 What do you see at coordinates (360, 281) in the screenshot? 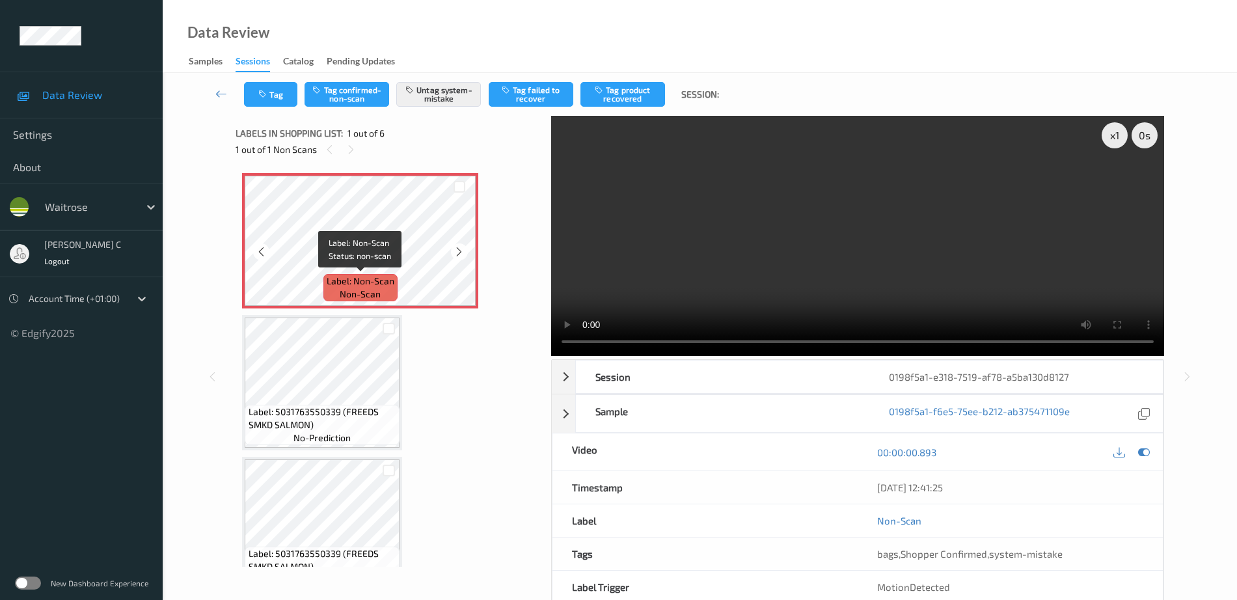
I see `span: Label: Non-Scan` at bounding box center [360, 281].